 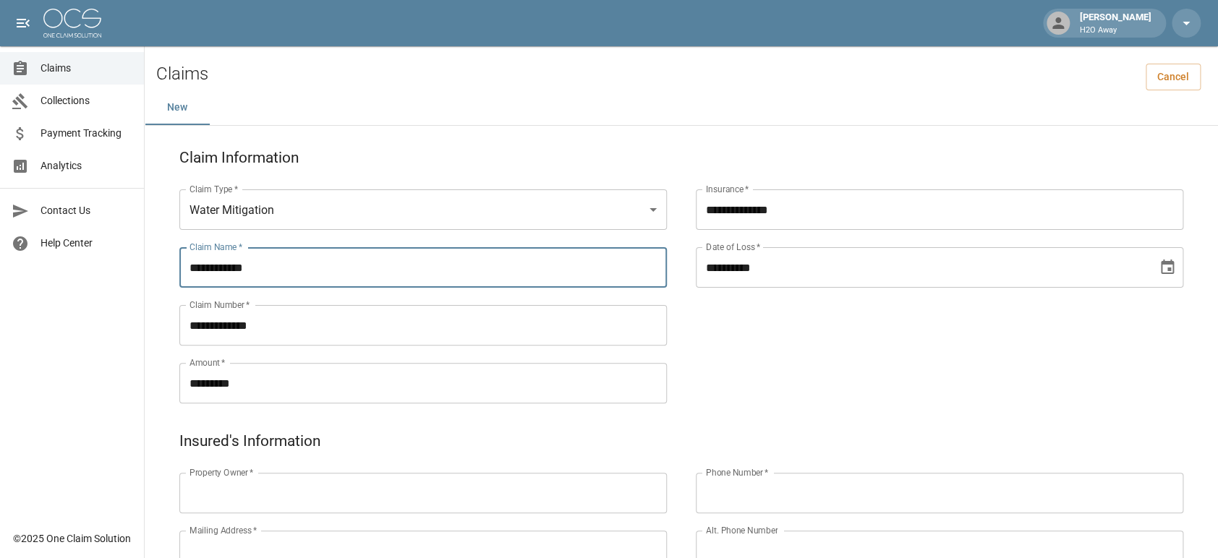 I want to click on span: Help Center, so click(x=86, y=243).